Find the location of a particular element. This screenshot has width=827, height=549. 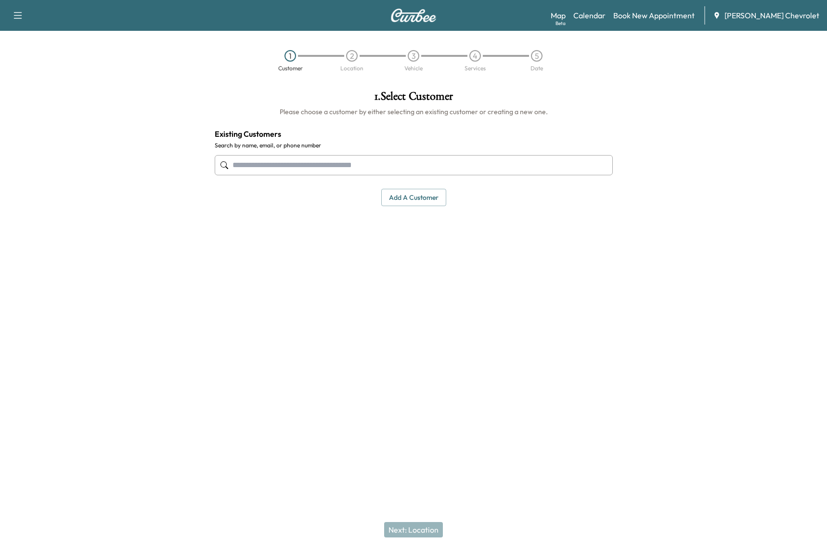

button: Add a customer is located at coordinates (414, 197).